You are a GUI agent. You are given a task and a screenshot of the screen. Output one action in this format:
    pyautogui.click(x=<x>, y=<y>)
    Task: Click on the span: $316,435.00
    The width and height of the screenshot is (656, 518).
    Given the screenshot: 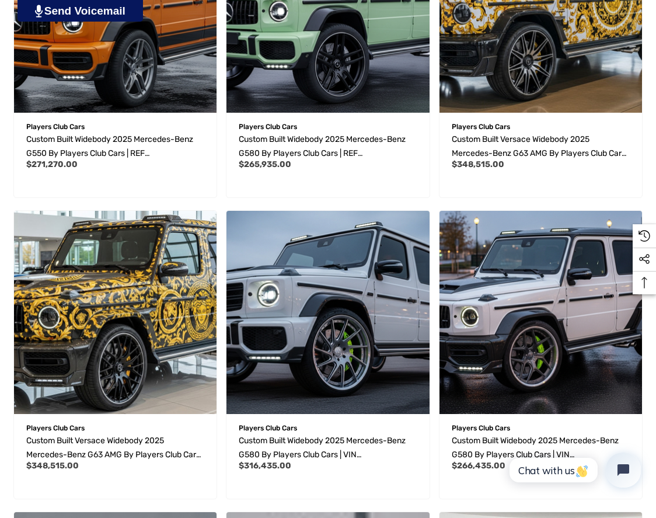 What is the action you would take?
    pyautogui.click(x=265, y=465)
    